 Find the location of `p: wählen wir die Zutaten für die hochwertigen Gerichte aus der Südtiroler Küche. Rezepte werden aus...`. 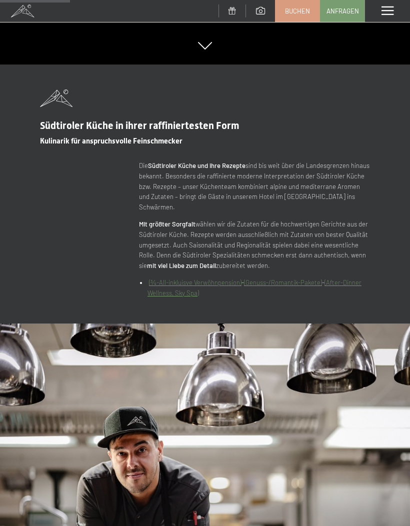

p: wählen wir die Zutaten für die hochwertigen Gerichte aus der Südtiroler Küche. Rezepte werden aus... is located at coordinates (254, 245).